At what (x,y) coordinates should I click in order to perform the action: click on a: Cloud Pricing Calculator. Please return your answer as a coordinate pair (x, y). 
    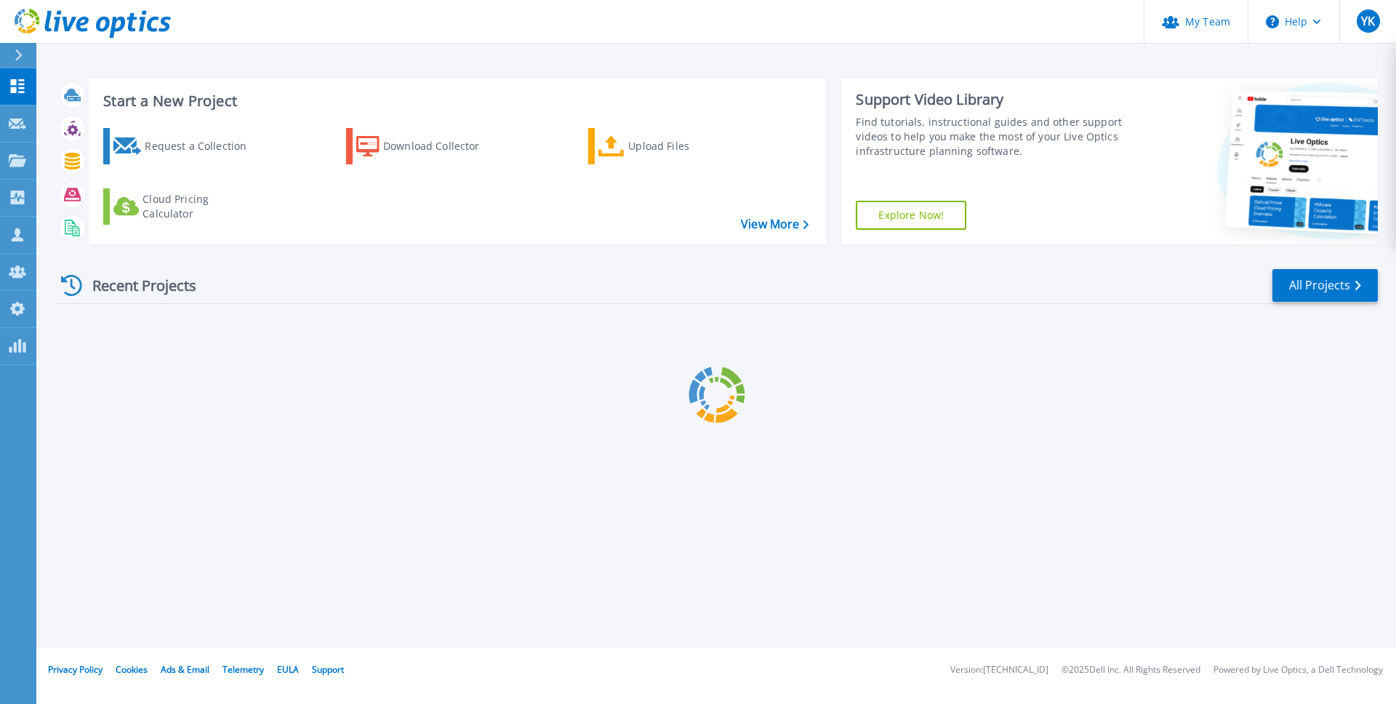
    Looking at the image, I should click on (184, 206).